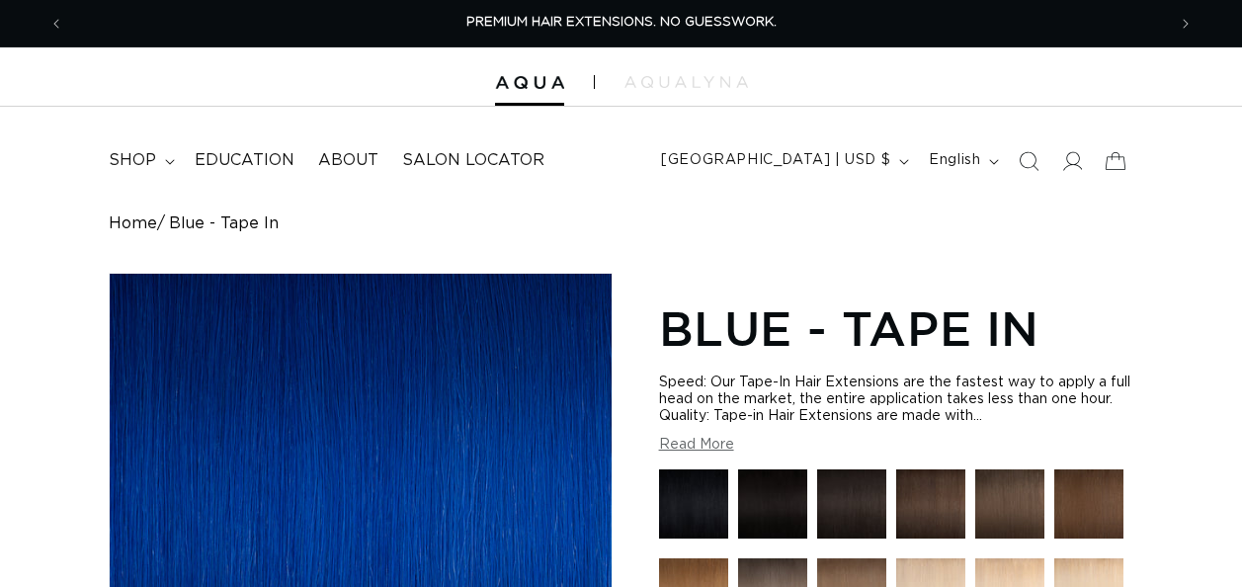 This screenshot has width=1242, height=587. I want to click on span: English, so click(954, 160).